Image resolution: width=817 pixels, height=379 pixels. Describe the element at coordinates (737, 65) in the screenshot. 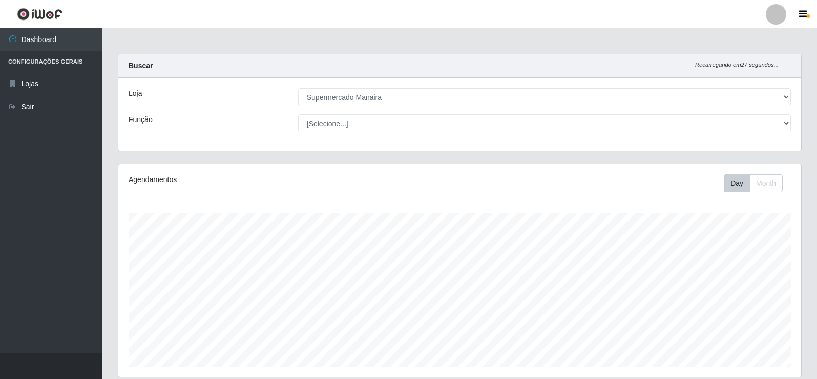

I see `i: Recarregando em 27 segundos...` at that location.